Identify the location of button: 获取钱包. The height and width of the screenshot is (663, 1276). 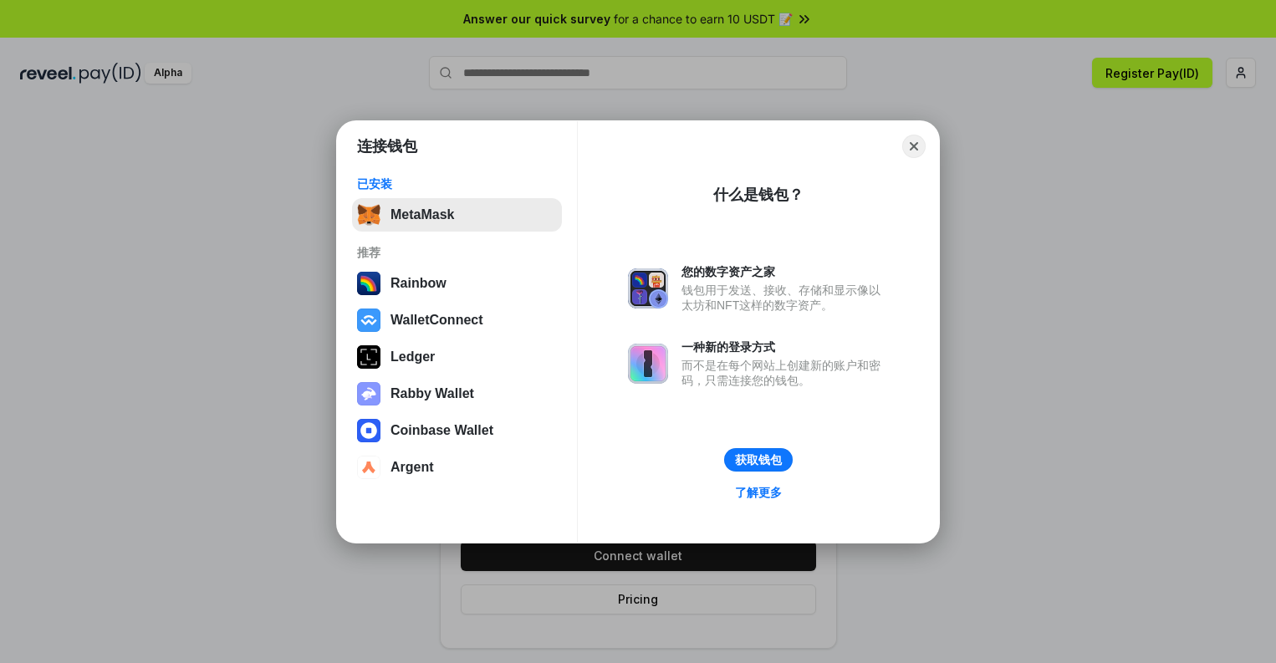
(759, 460).